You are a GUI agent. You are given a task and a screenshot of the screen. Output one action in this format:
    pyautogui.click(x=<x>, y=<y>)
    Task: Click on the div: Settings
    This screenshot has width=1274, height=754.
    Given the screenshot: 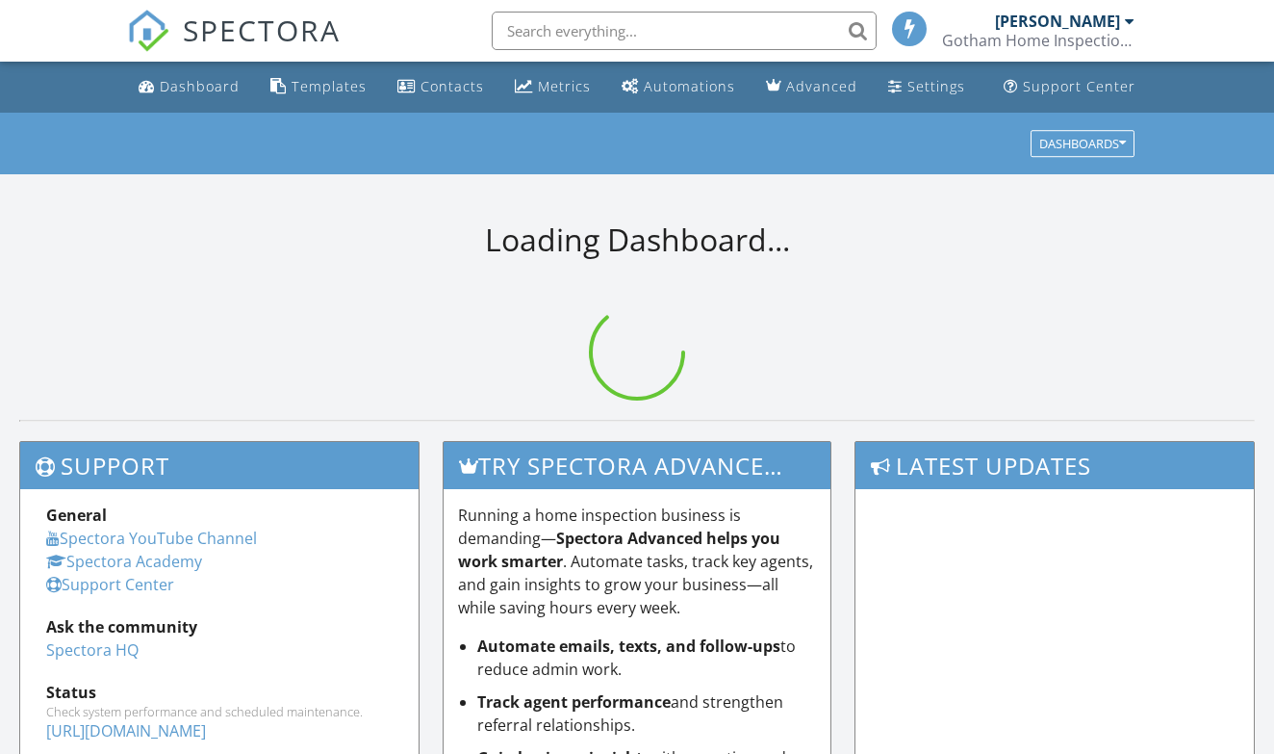 What is the action you would take?
    pyautogui.click(x=936, y=86)
    